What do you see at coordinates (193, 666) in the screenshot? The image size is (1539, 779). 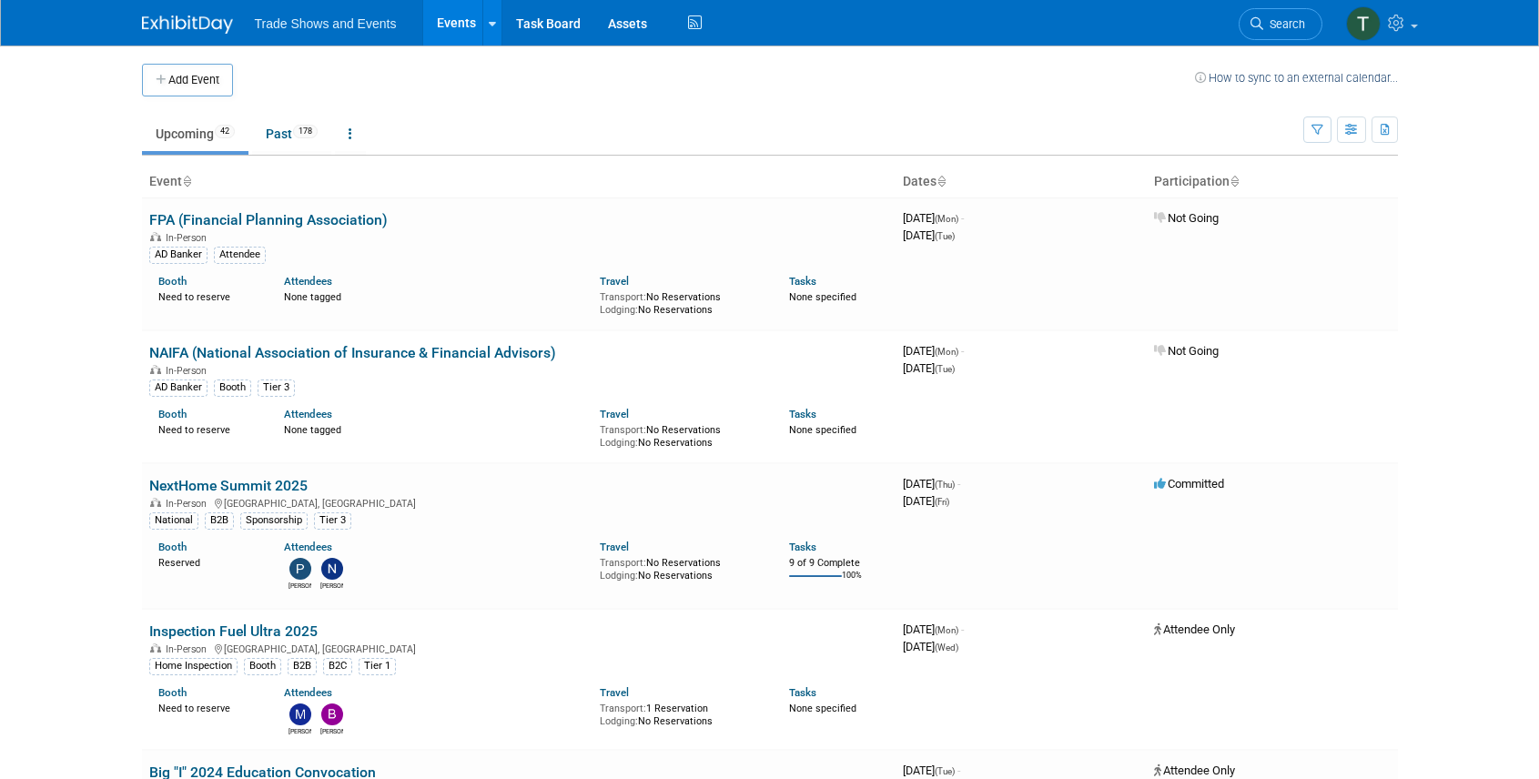 I see `div: Home Inspection` at bounding box center [193, 666].